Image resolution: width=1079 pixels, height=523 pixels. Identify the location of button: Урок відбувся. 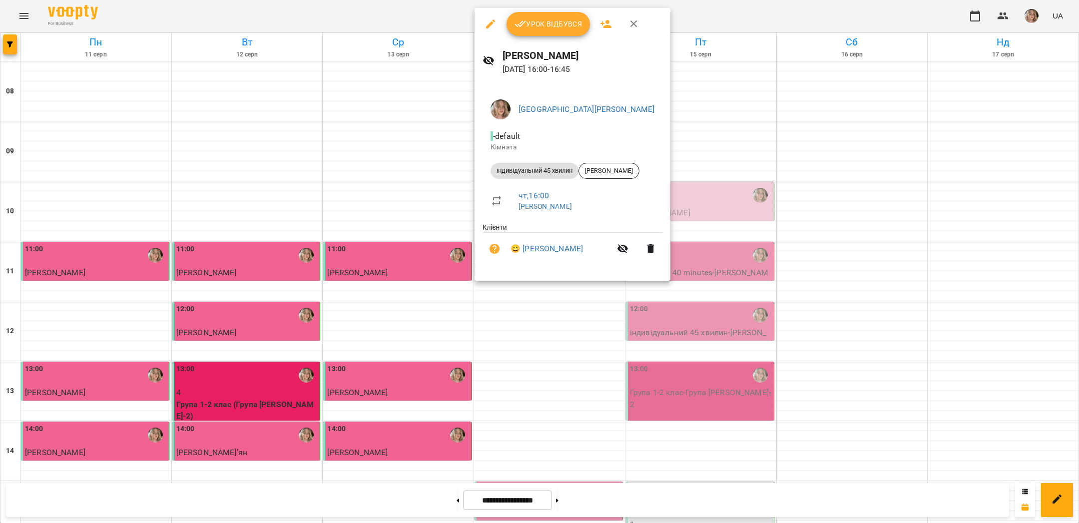
(548, 24).